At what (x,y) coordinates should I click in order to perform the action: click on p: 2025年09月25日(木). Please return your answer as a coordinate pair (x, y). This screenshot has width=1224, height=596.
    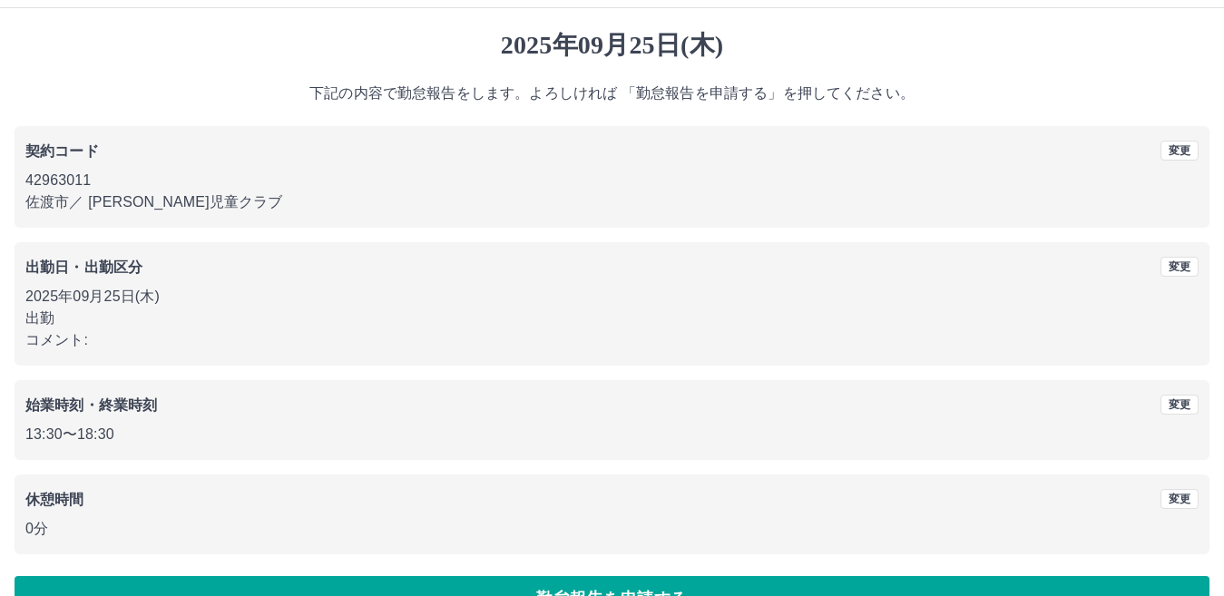
    Looking at the image, I should click on (612, 297).